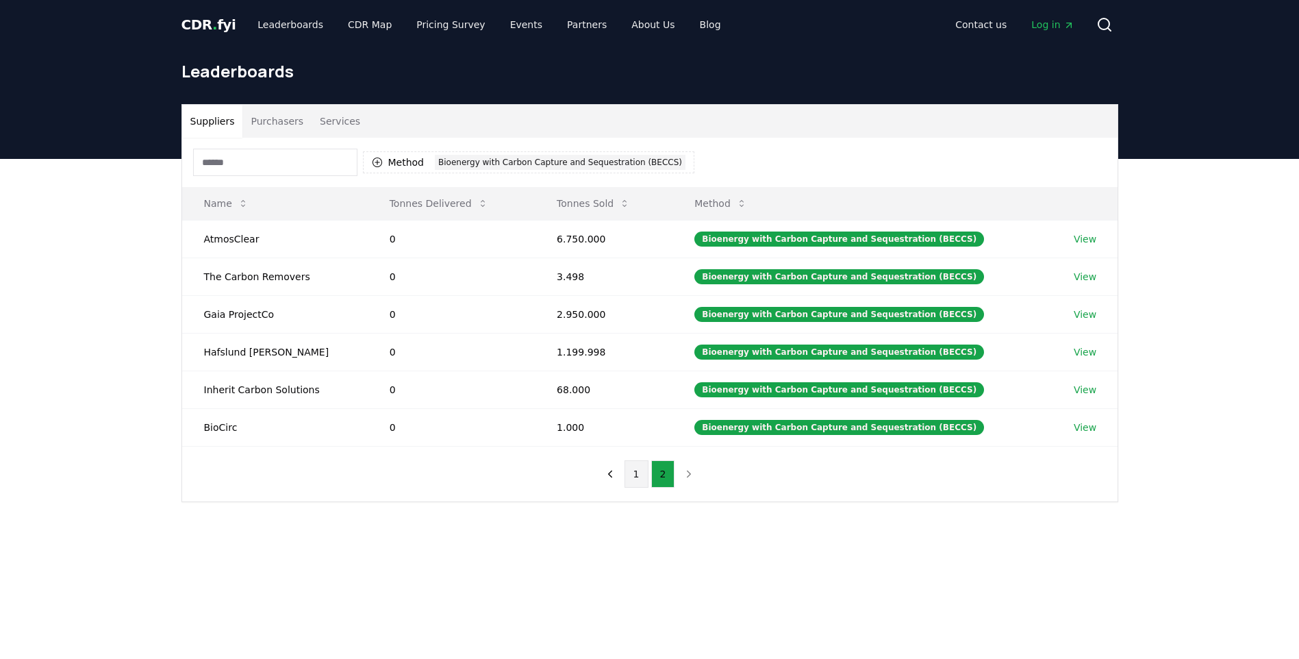  I want to click on button: Purchasers, so click(277, 121).